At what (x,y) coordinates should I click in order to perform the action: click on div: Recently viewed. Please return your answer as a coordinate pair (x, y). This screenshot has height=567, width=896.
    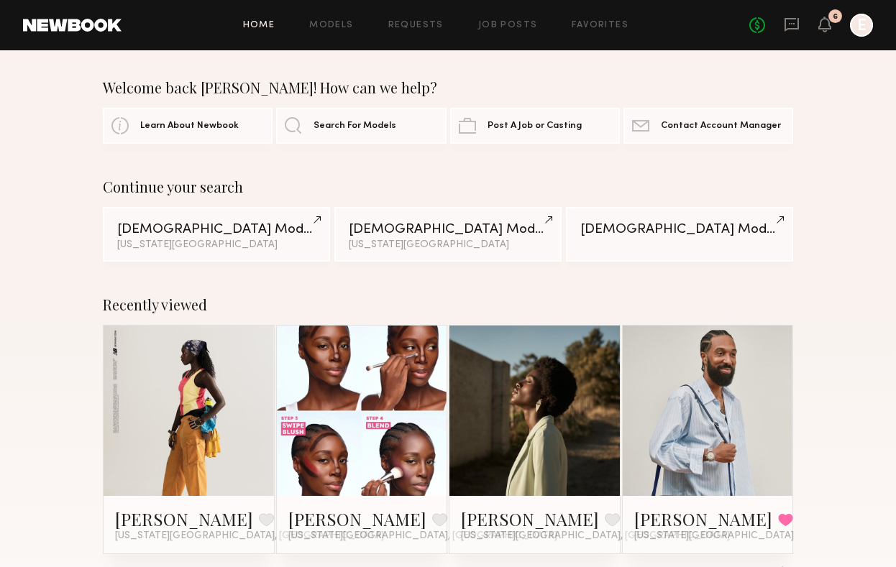
    Looking at the image, I should click on (448, 305).